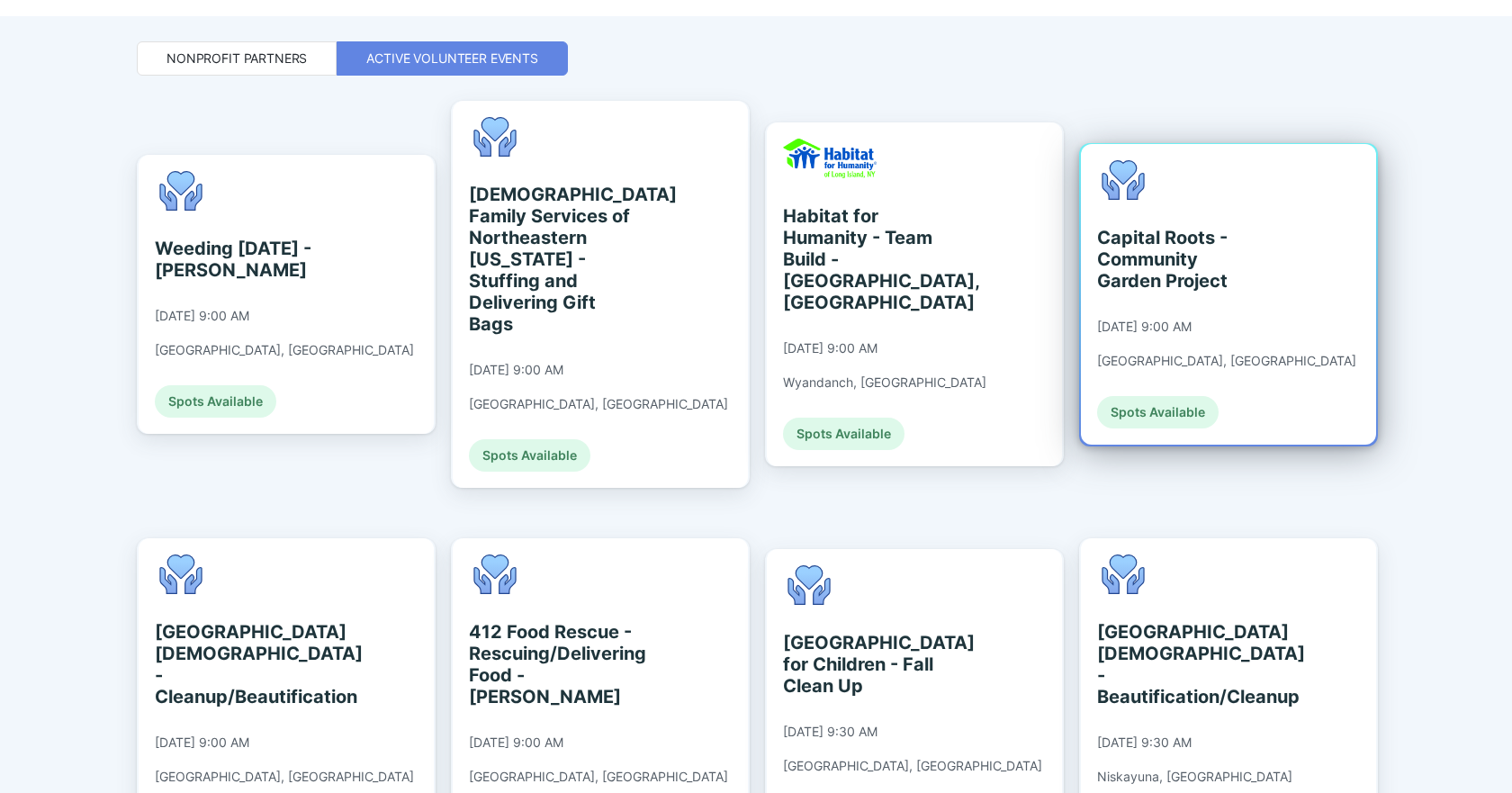  Describe the element at coordinates (1179, 259) in the screenshot. I see `div: Capital Roots - Community Garden Project` at that location.